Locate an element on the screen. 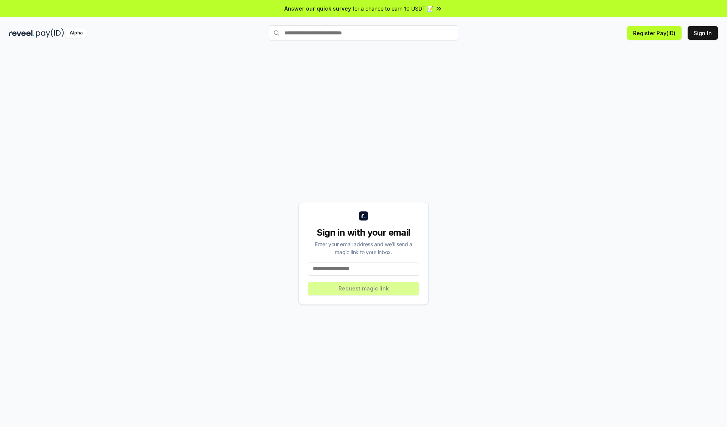  span: for a chance to earn 10 USDT 📝 is located at coordinates (393, 8).